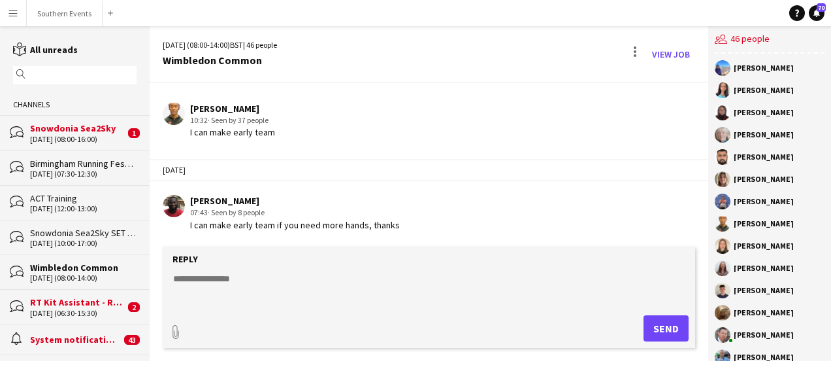 The width and height of the screenshot is (831, 369). I want to click on div: ACT Training, so click(83, 198).